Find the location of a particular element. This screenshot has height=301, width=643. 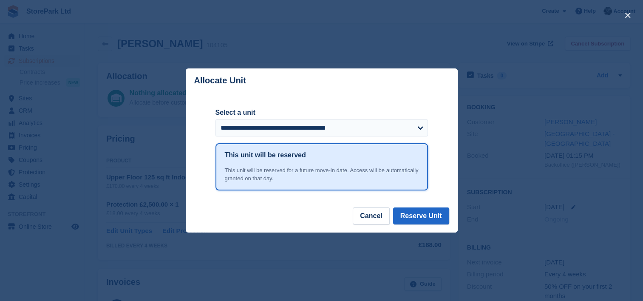

button: Cancel is located at coordinates (371, 216).